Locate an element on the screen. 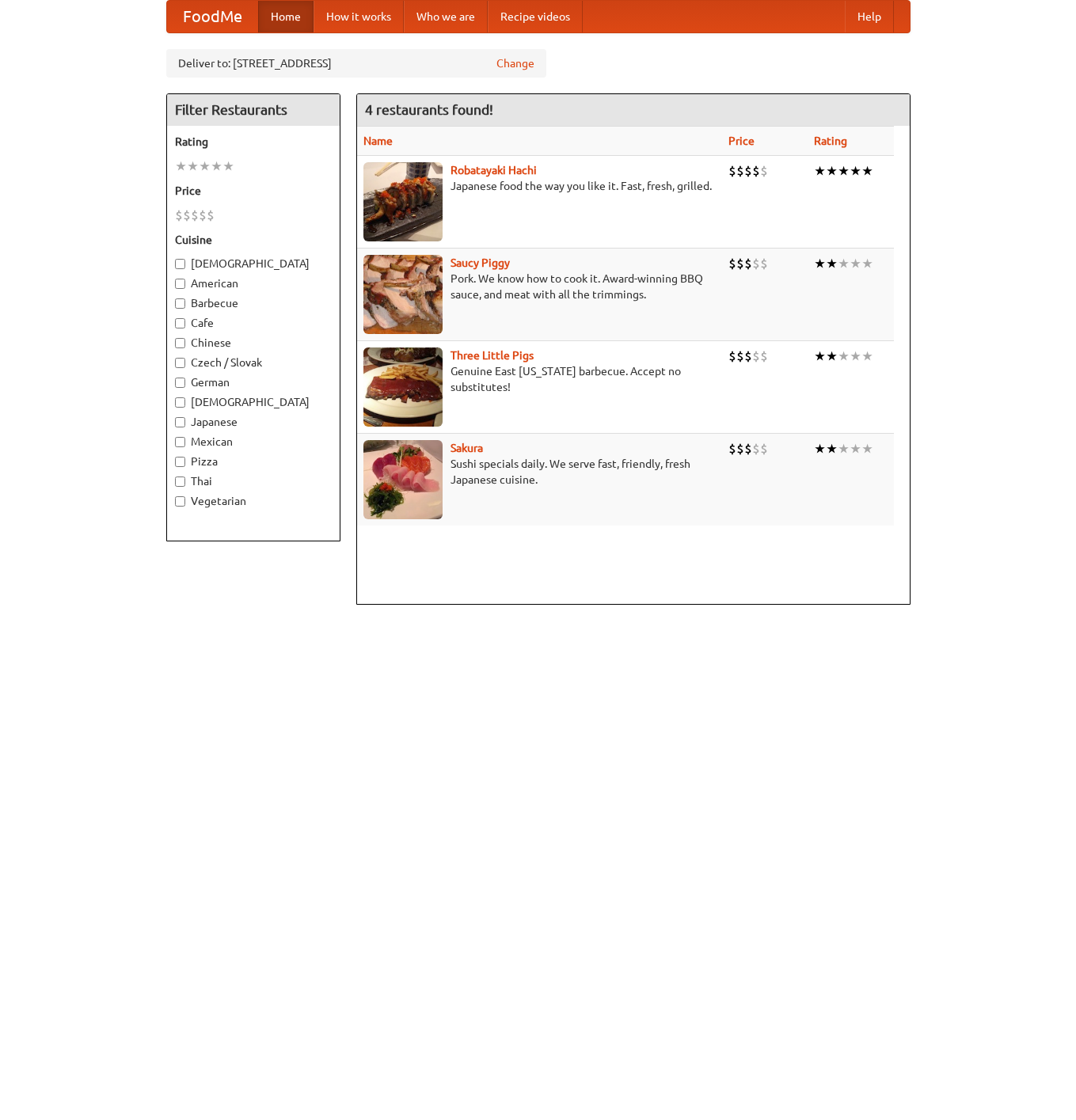  b: Saucy Piggy is located at coordinates (480, 263).